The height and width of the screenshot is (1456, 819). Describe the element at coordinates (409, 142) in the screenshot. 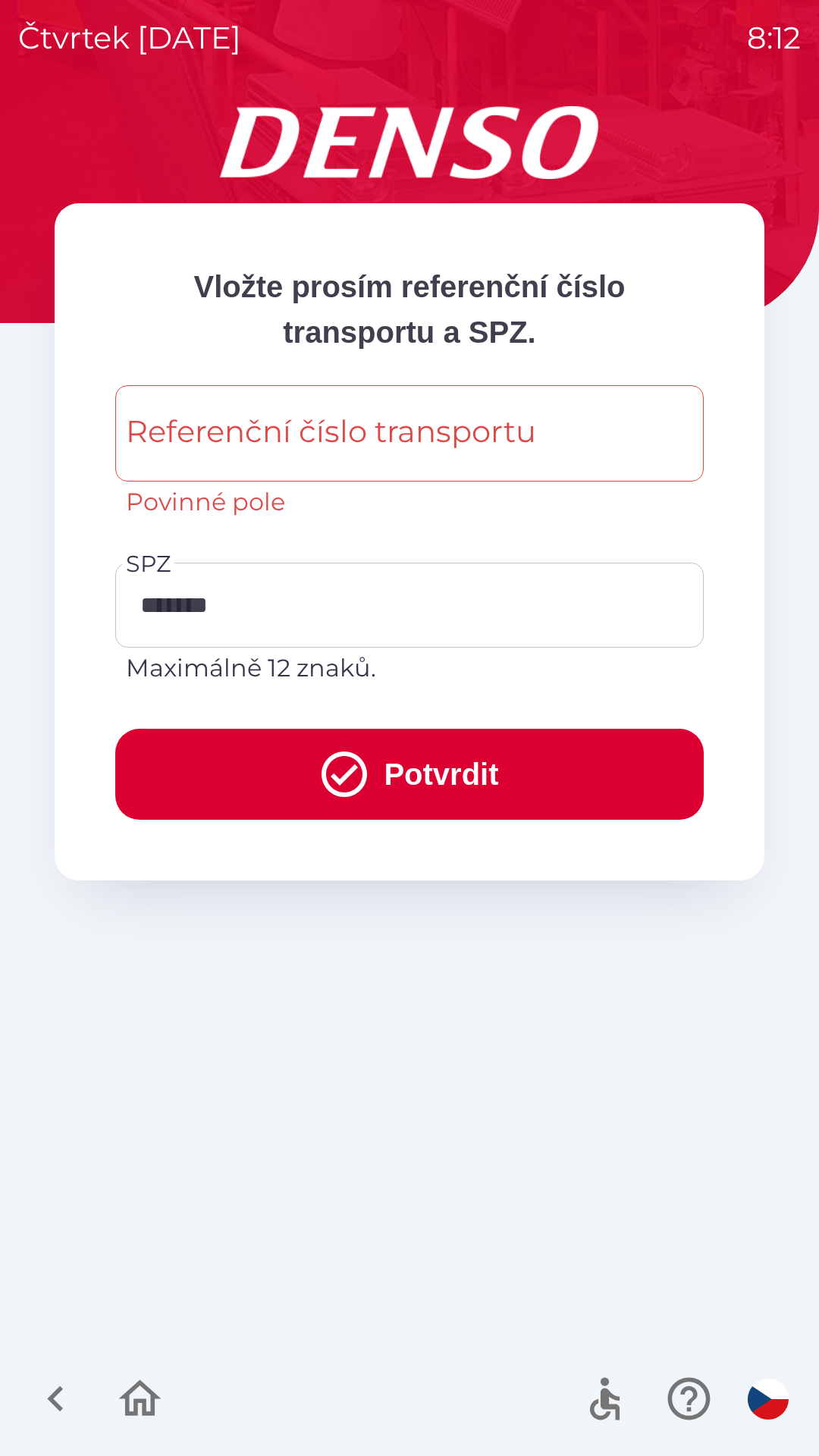

I see `img: Logo` at that location.